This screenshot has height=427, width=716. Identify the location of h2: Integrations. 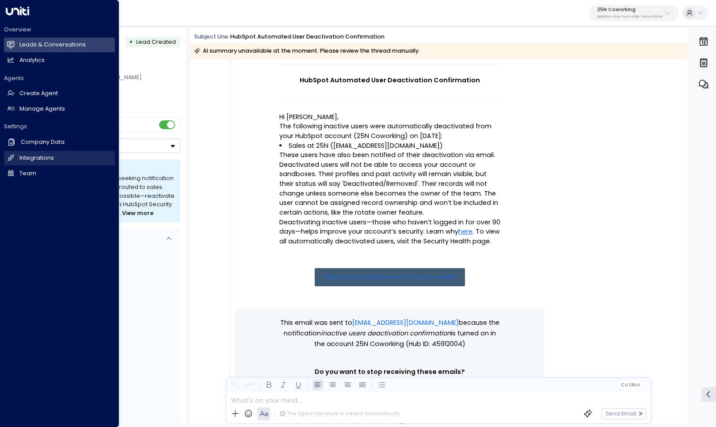
(37, 158).